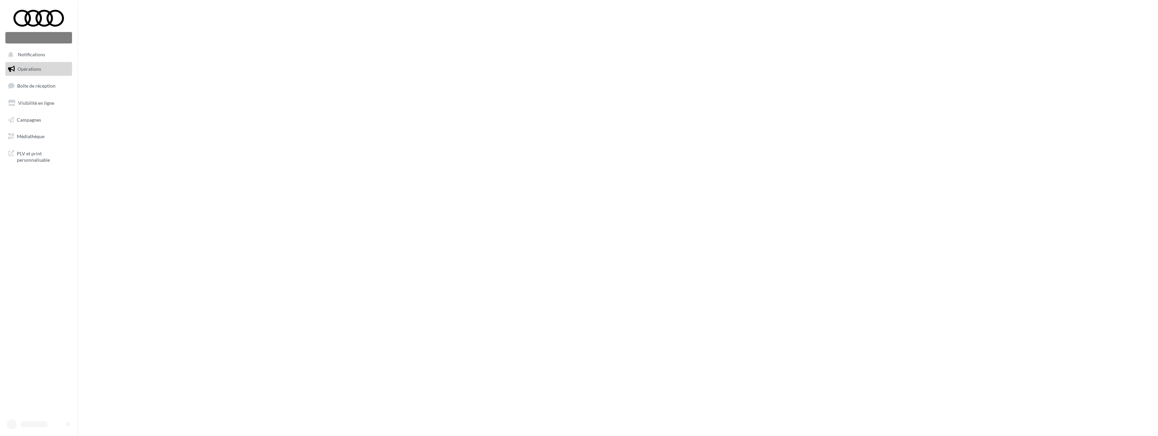 The height and width of the screenshot is (436, 1158). Describe the element at coordinates (31, 136) in the screenshot. I see `span: Médiathèque` at that location.